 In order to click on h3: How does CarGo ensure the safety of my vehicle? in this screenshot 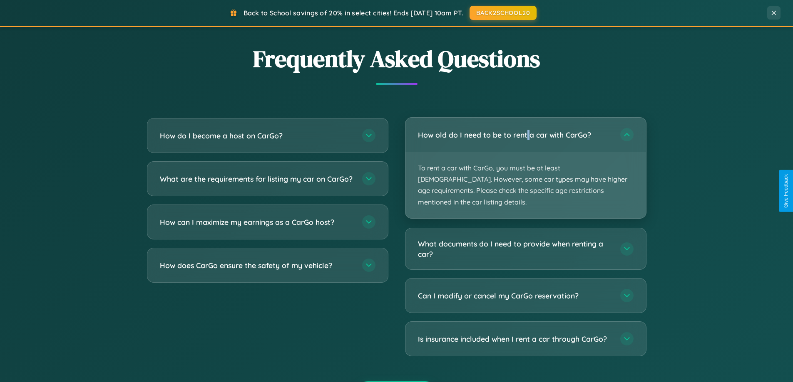, I will do `click(257, 265)`.